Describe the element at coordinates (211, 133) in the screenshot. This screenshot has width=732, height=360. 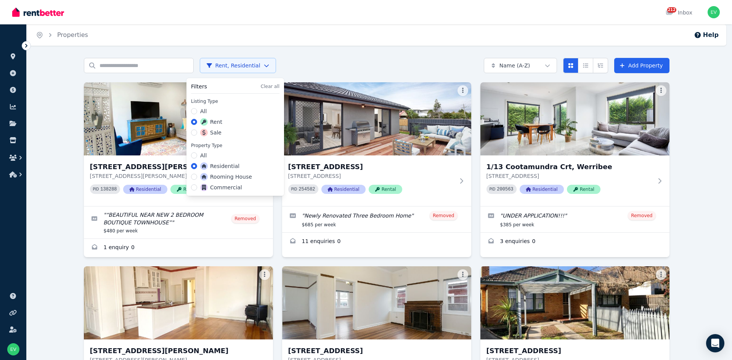
I see `label: Sale` at that location.